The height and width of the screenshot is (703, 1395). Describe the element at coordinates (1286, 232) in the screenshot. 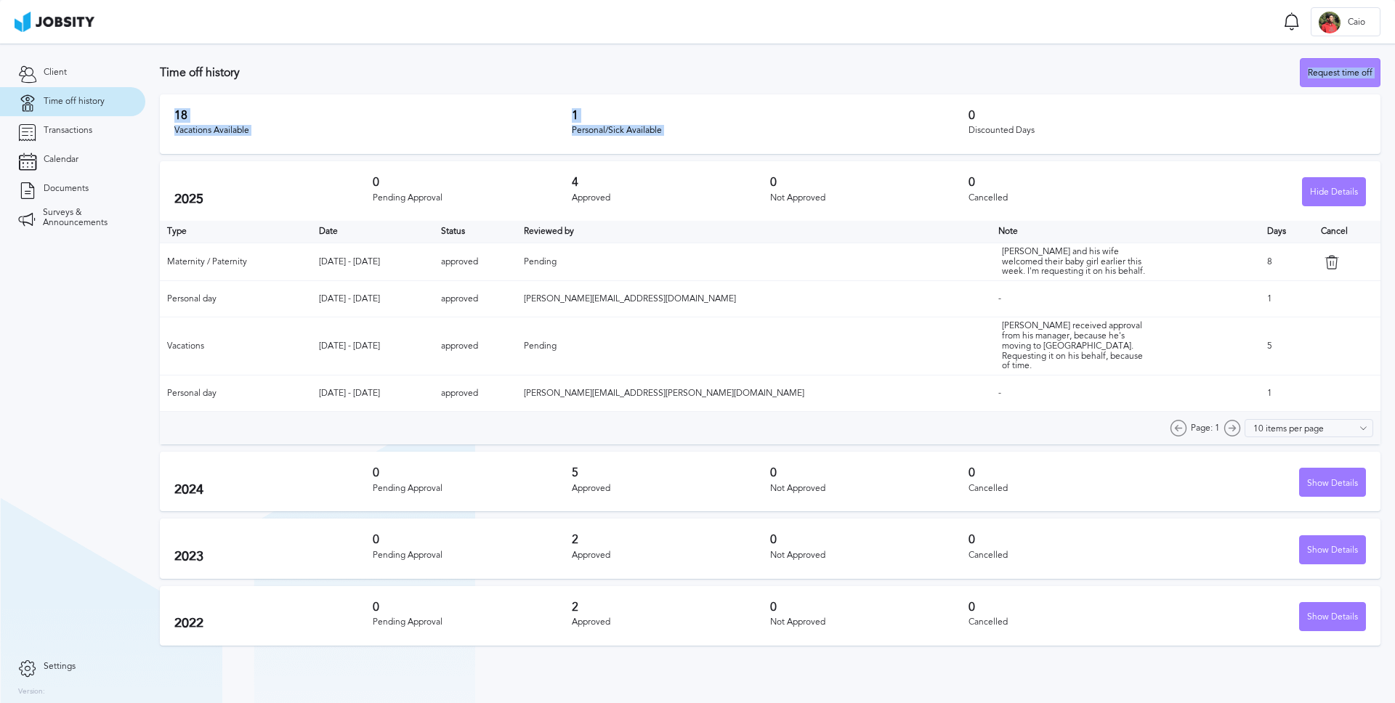

I see `th: Days` at that location.